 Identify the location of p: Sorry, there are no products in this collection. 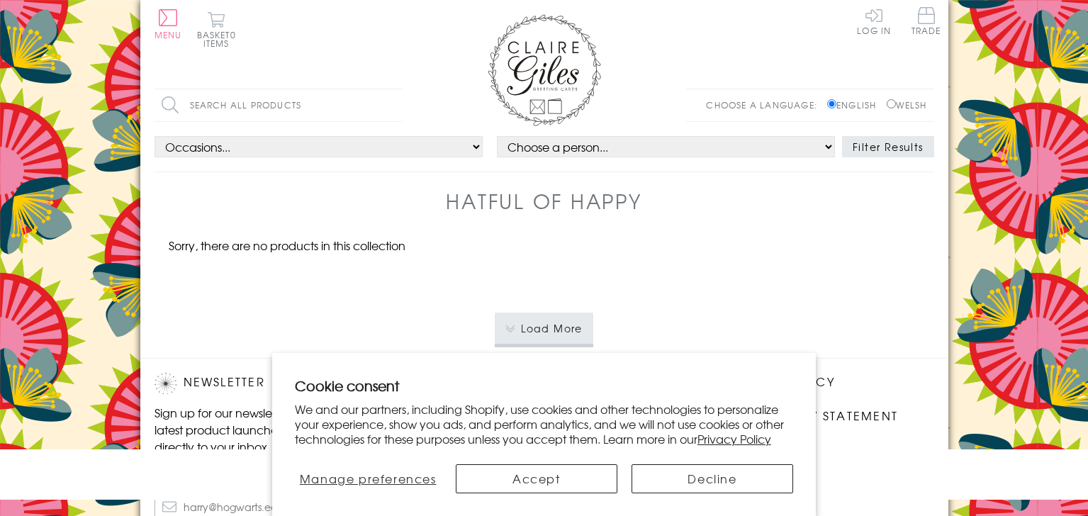
(287, 245).